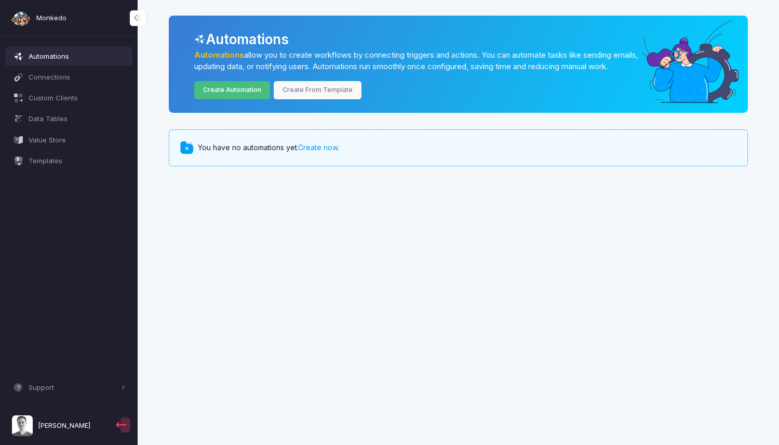 The image size is (779, 445). I want to click on span: Custom Clients, so click(77, 98).